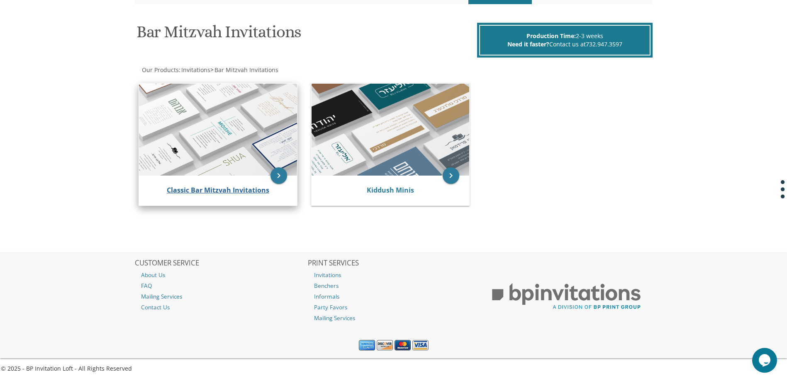  I want to click on img: American Express, so click(367, 346).